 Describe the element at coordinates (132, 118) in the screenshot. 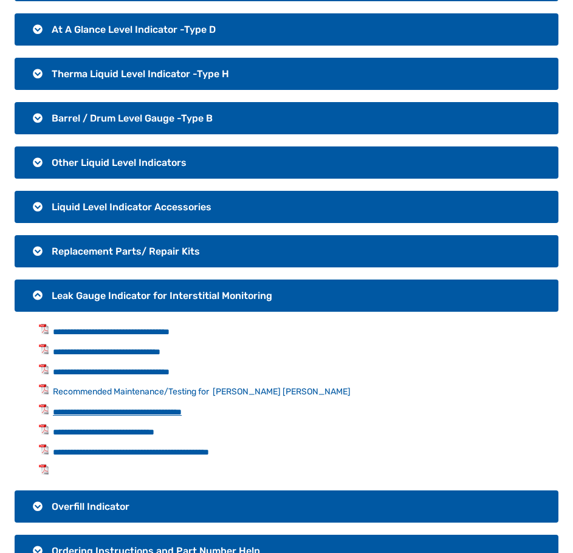

I see `span: Barrel / Drum Level Gauge -Type B` at that location.